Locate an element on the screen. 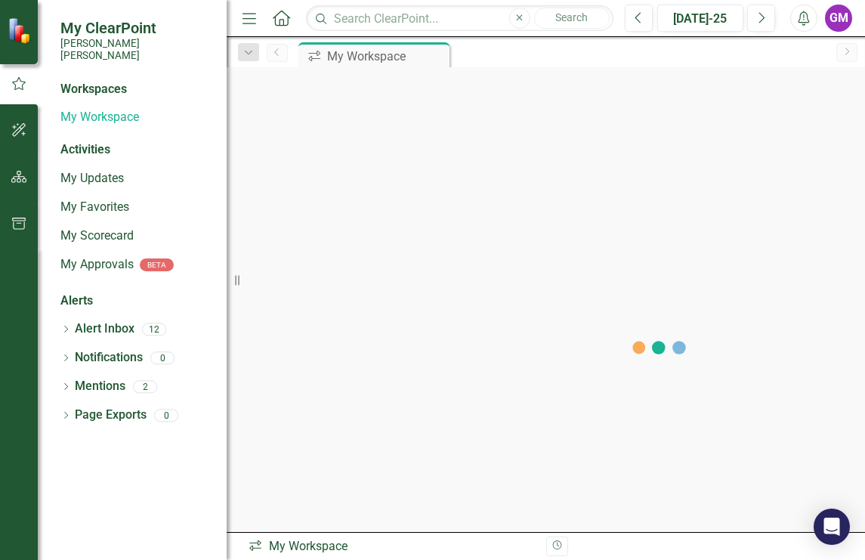  div: 2 is located at coordinates (145, 386).